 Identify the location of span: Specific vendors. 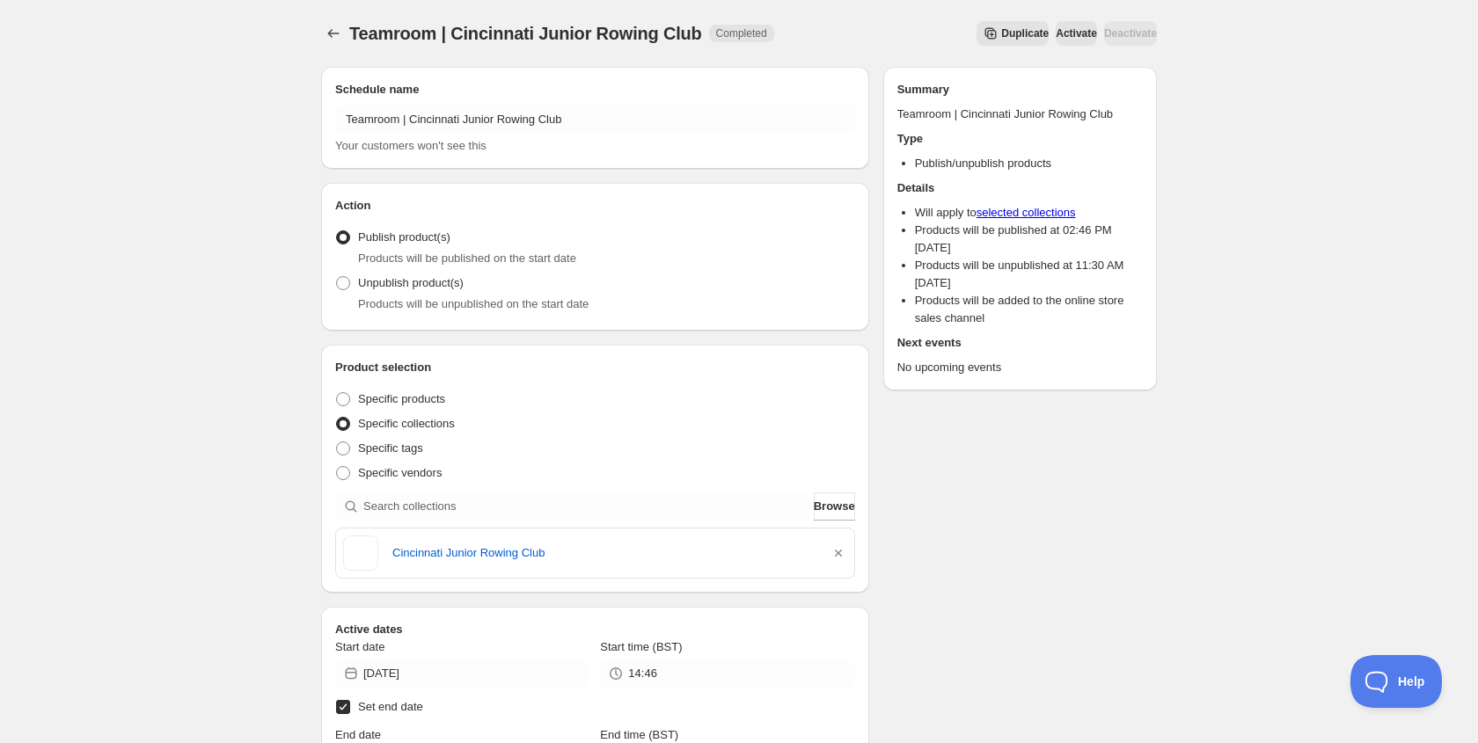
(399, 472).